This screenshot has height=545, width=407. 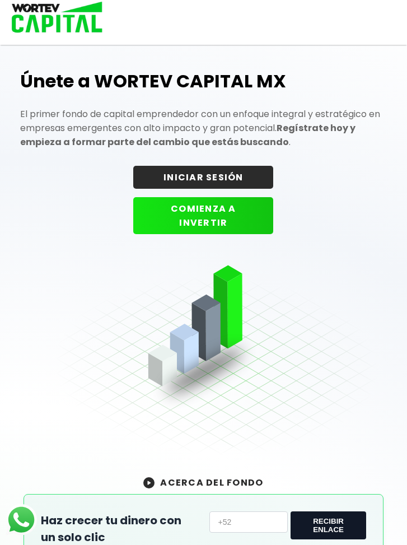 I want to click on button: INICIAR SESIÓN, so click(x=203, y=177).